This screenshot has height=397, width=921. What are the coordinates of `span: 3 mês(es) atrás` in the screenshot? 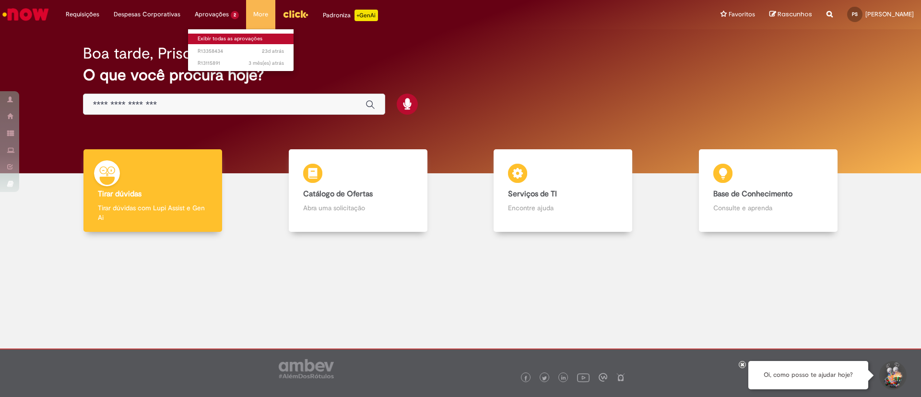 It's located at (266, 63).